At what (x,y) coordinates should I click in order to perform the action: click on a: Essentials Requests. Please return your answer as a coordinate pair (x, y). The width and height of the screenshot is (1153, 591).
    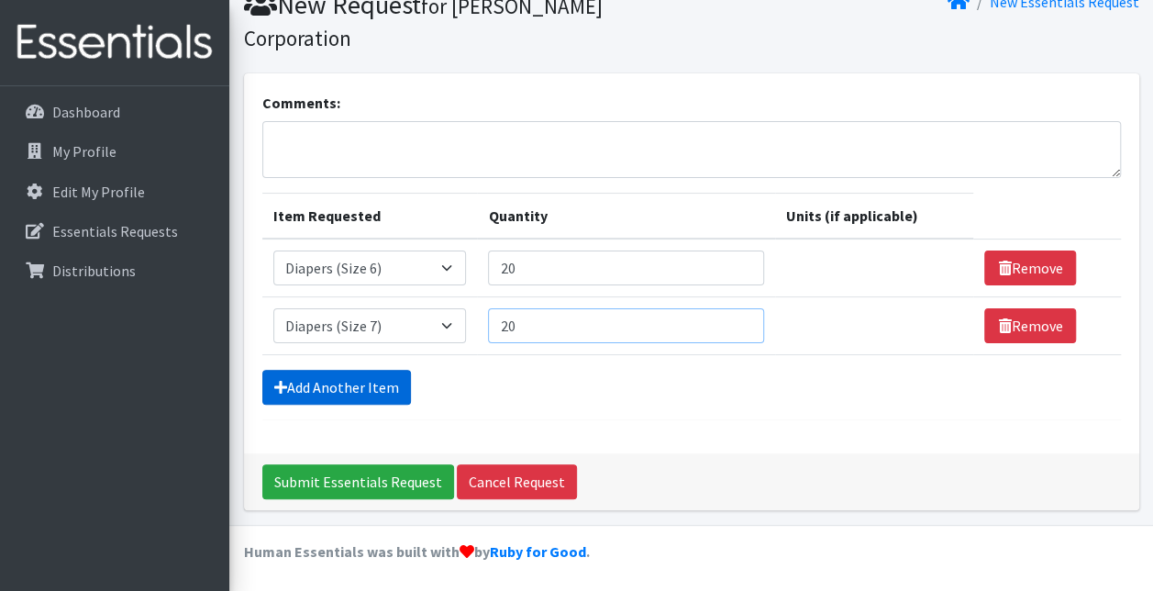
    Looking at the image, I should click on (115, 231).